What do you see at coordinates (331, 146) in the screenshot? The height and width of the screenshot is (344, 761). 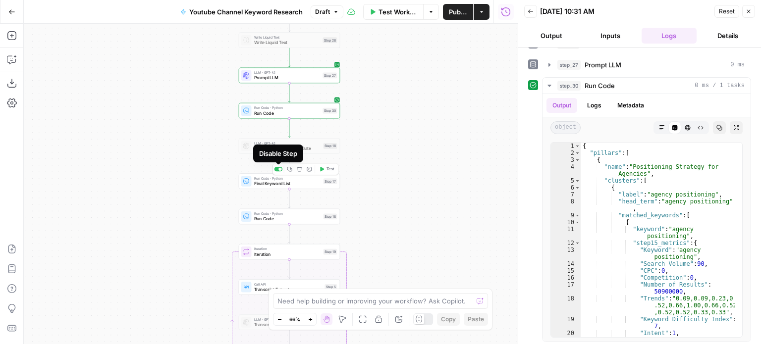 I see `div: Step 16` at bounding box center [331, 146].